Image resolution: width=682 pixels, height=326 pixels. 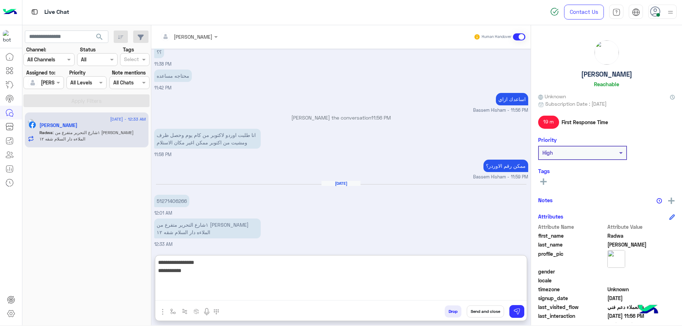 I want to click on img: select flow, so click(x=173, y=312).